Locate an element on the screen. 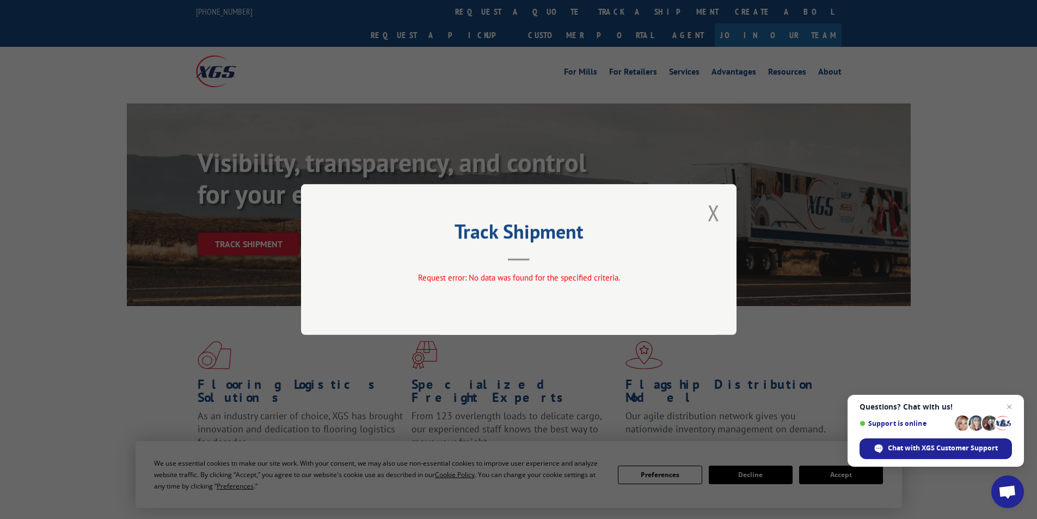 The width and height of the screenshot is (1037, 519). span: Questions? Chat with us! is located at coordinates (935, 406).